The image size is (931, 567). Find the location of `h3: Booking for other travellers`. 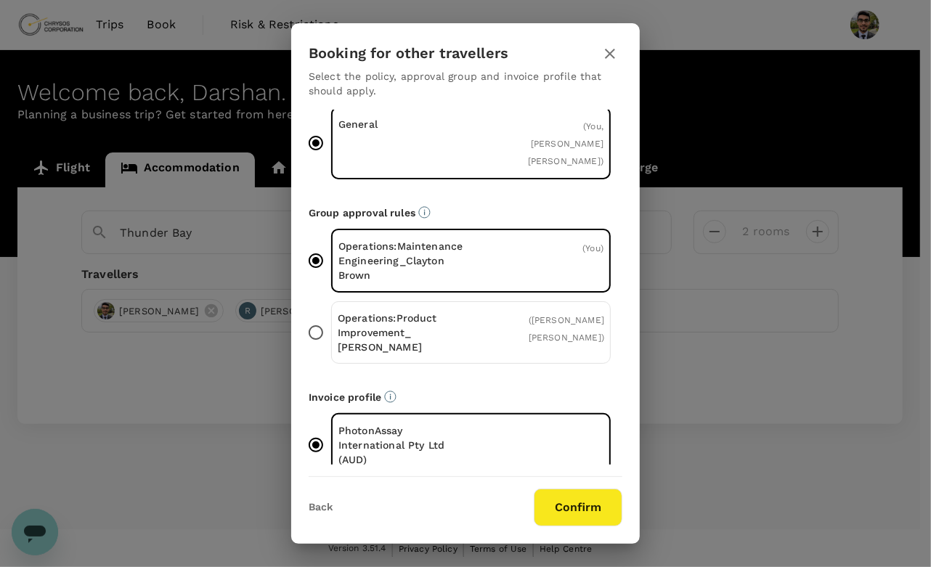

h3: Booking for other travellers is located at coordinates (408, 53).